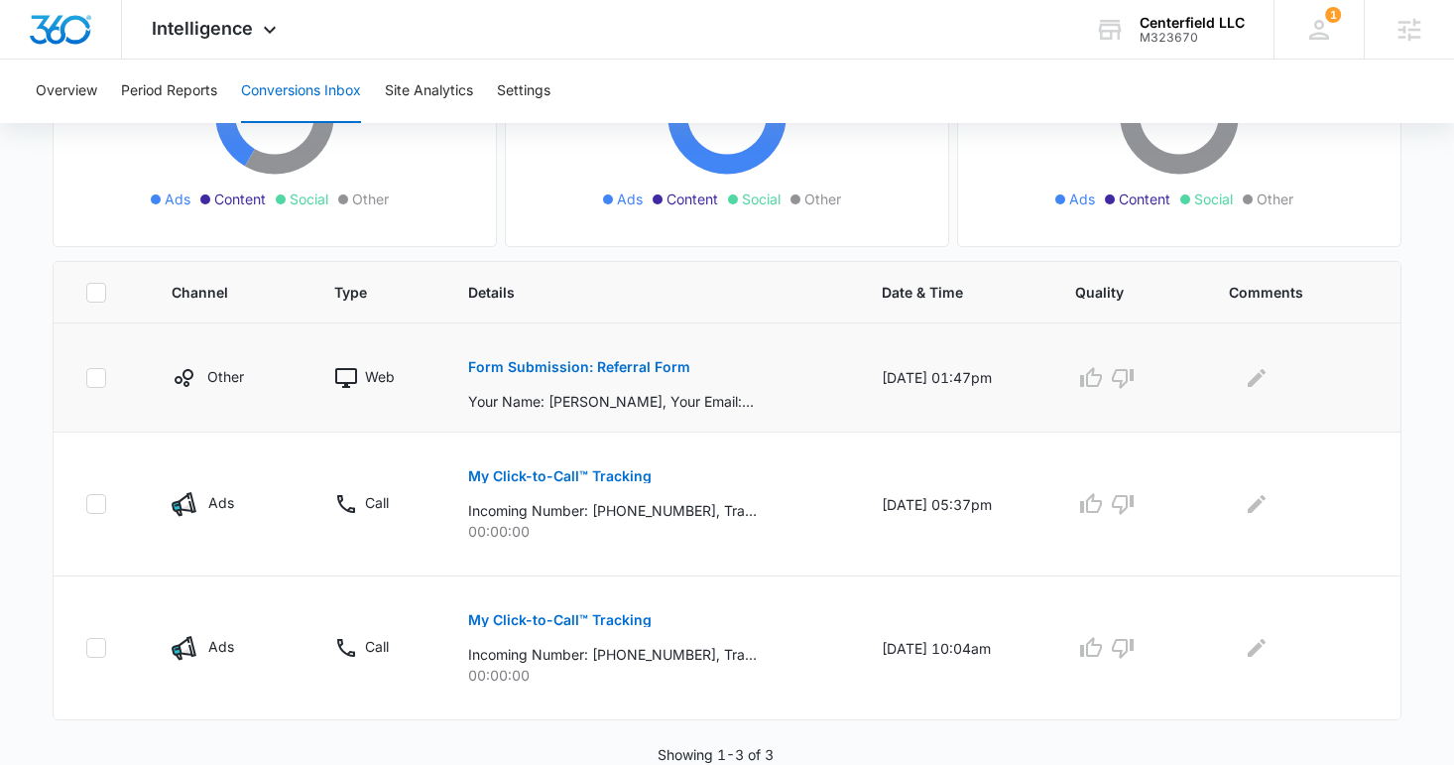  Describe the element at coordinates (126, 123) in the screenshot. I see `div: Domain Overview` at that location.